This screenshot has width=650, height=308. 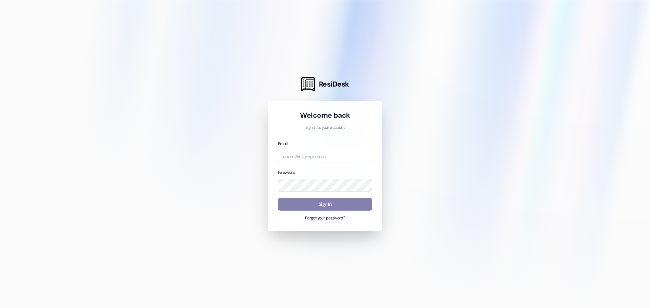 I want to click on span: ResiDesk, so click(x=334, y=84).